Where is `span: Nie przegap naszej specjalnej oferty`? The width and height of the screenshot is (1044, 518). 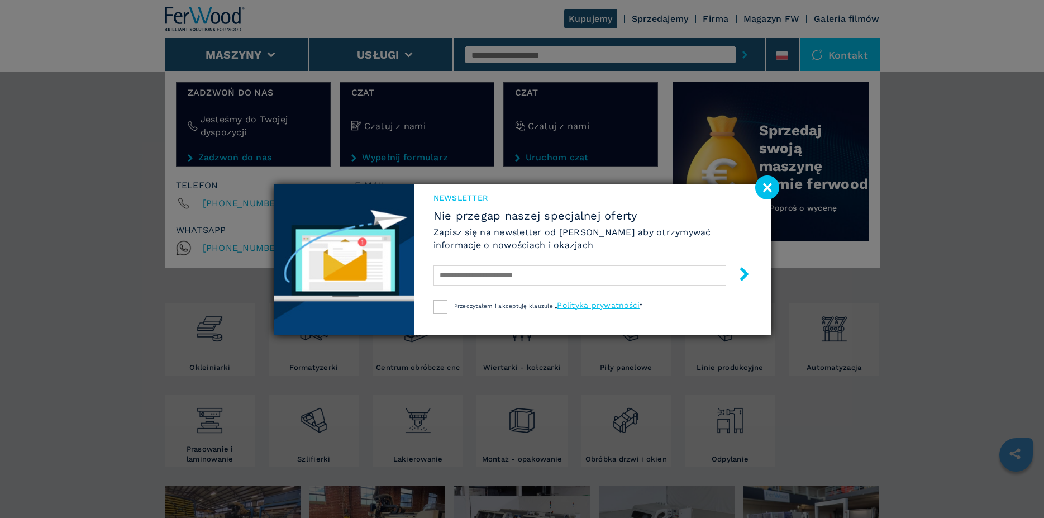 span: Nie przegap naszej specjalnej oferty is located at coordinates (592, 216).